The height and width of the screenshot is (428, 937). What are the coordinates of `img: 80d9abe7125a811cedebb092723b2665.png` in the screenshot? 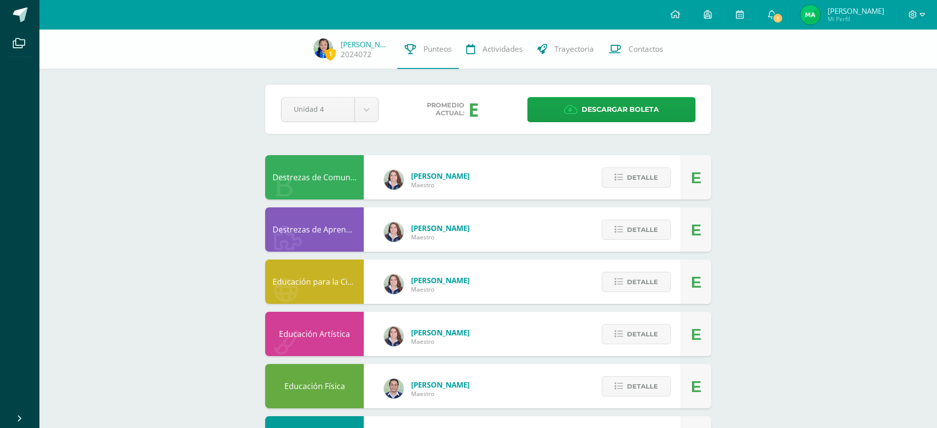 It's located at (323, 48).